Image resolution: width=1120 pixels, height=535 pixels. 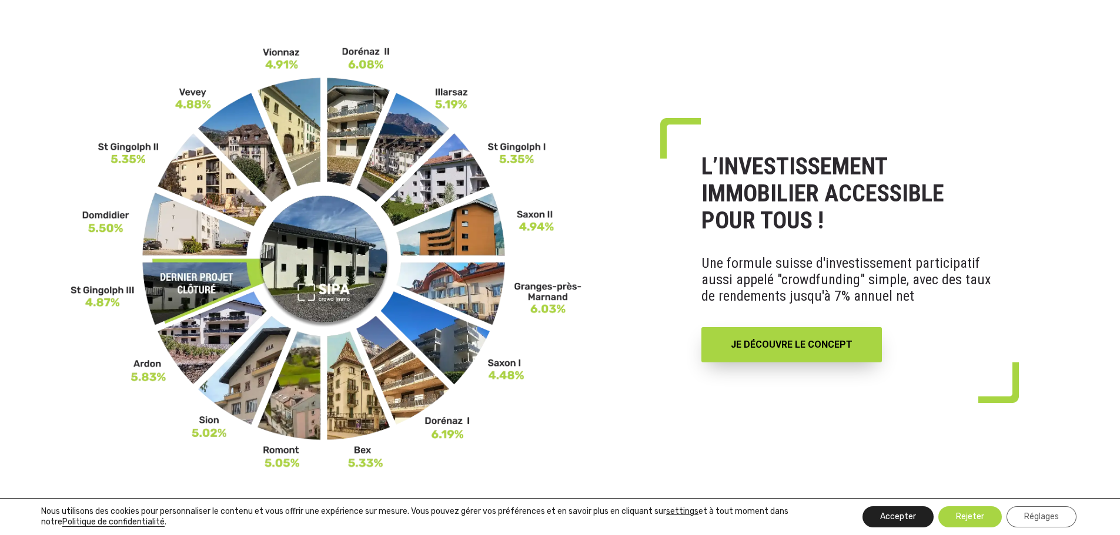 What do you see at coordinates (682, 512) in the screenshot?
I see `button: settings` at bounding box center [682, 512].